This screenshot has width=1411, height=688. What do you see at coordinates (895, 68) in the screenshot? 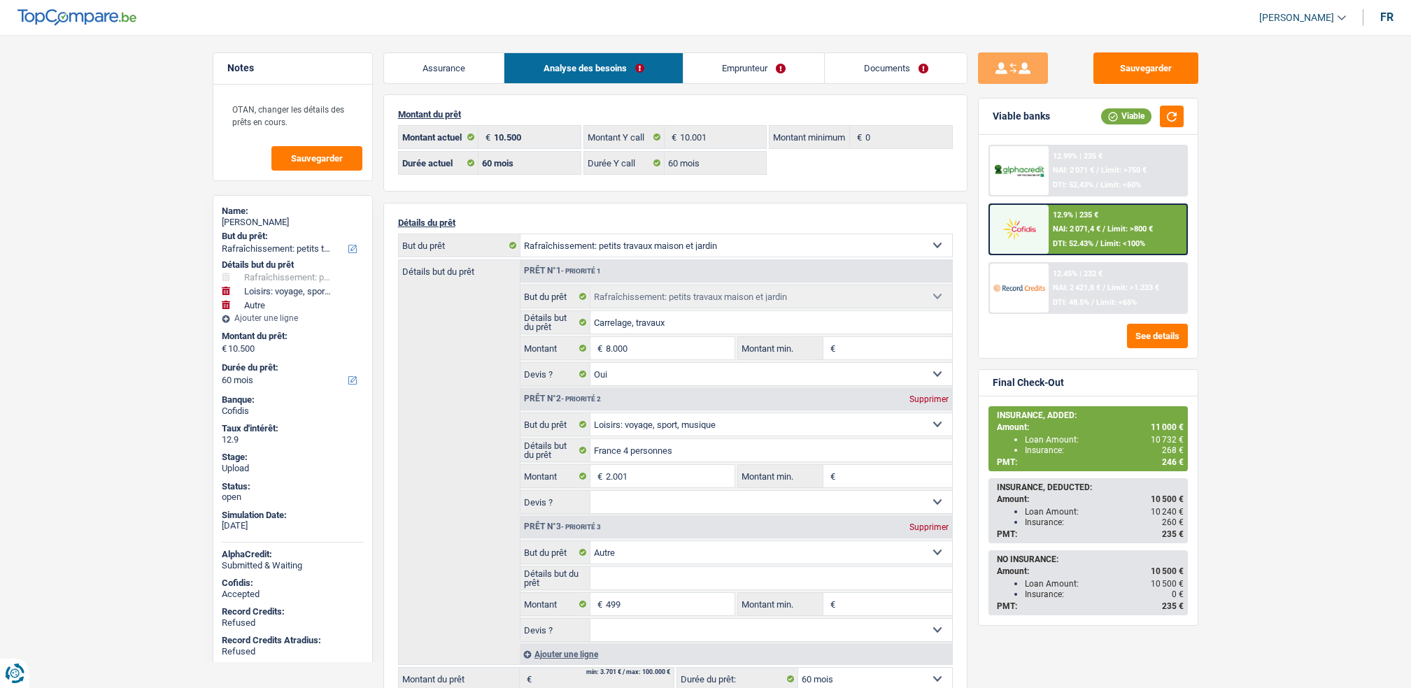
I see `a: Documents` at bounding box center [895, 68].